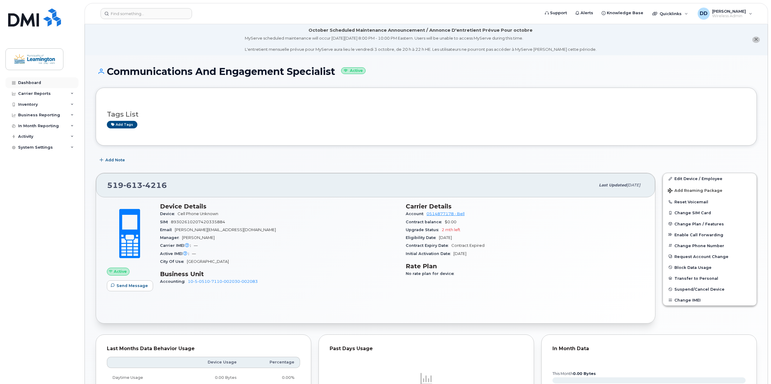 The height and width of the screenshot is (384, 771). Describe the element at coordinates (198, 213) in the screenshot. I see `span: Cell Phone Unknown` at that location.